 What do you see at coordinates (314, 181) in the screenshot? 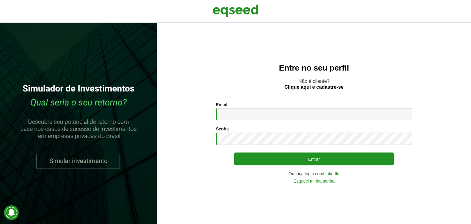
I see `a: Esqueci minha senha` at bounding box center [314, 181].